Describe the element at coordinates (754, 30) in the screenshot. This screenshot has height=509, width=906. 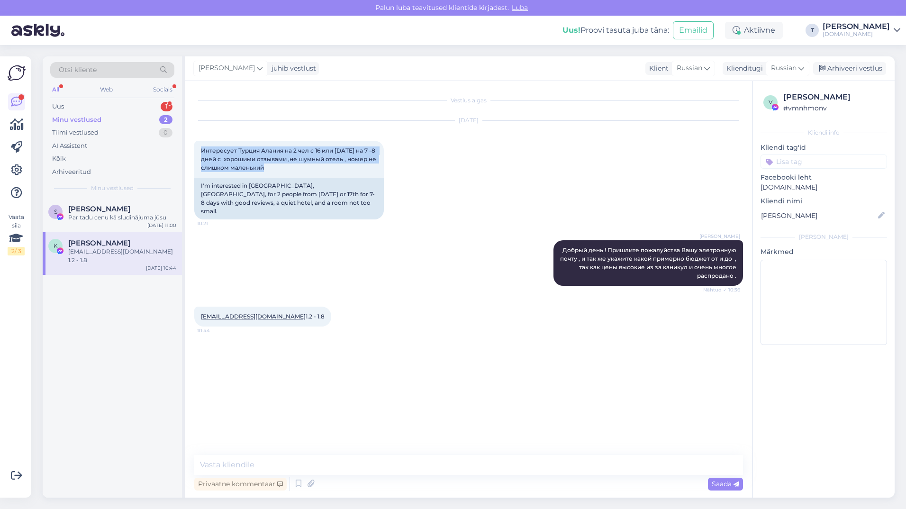
I see `div: Aktiivne` at that location.